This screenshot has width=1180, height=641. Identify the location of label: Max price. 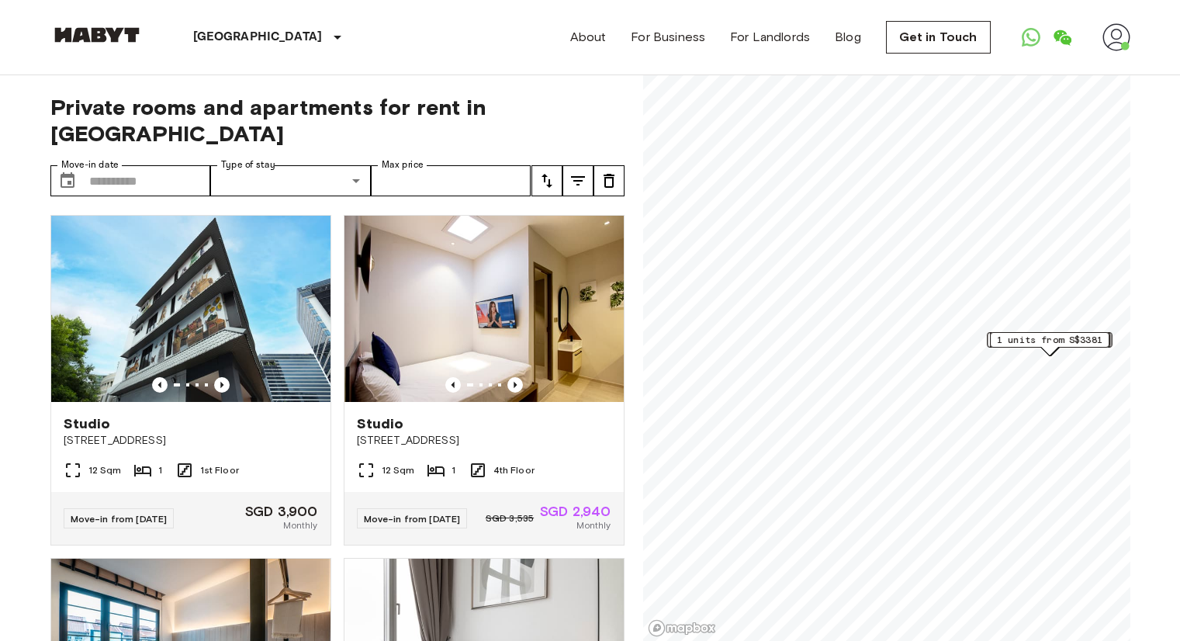
(403, 165).